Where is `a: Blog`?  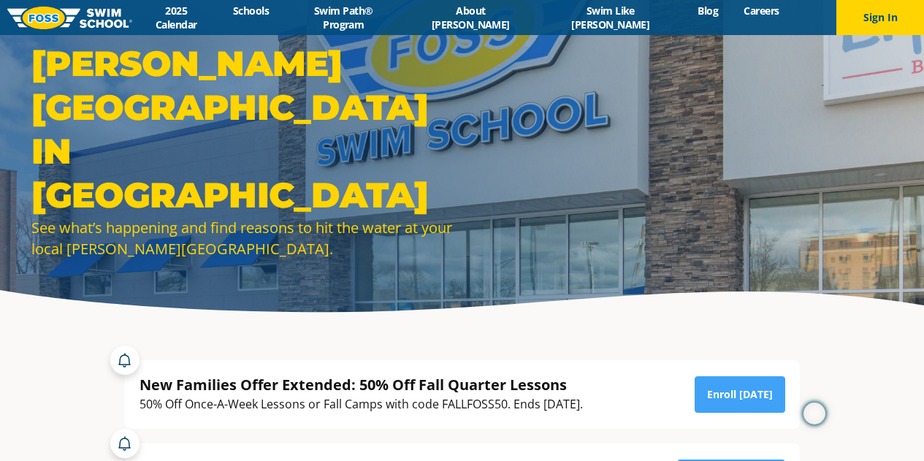
a: Blog is located at coordinates (708, 10).